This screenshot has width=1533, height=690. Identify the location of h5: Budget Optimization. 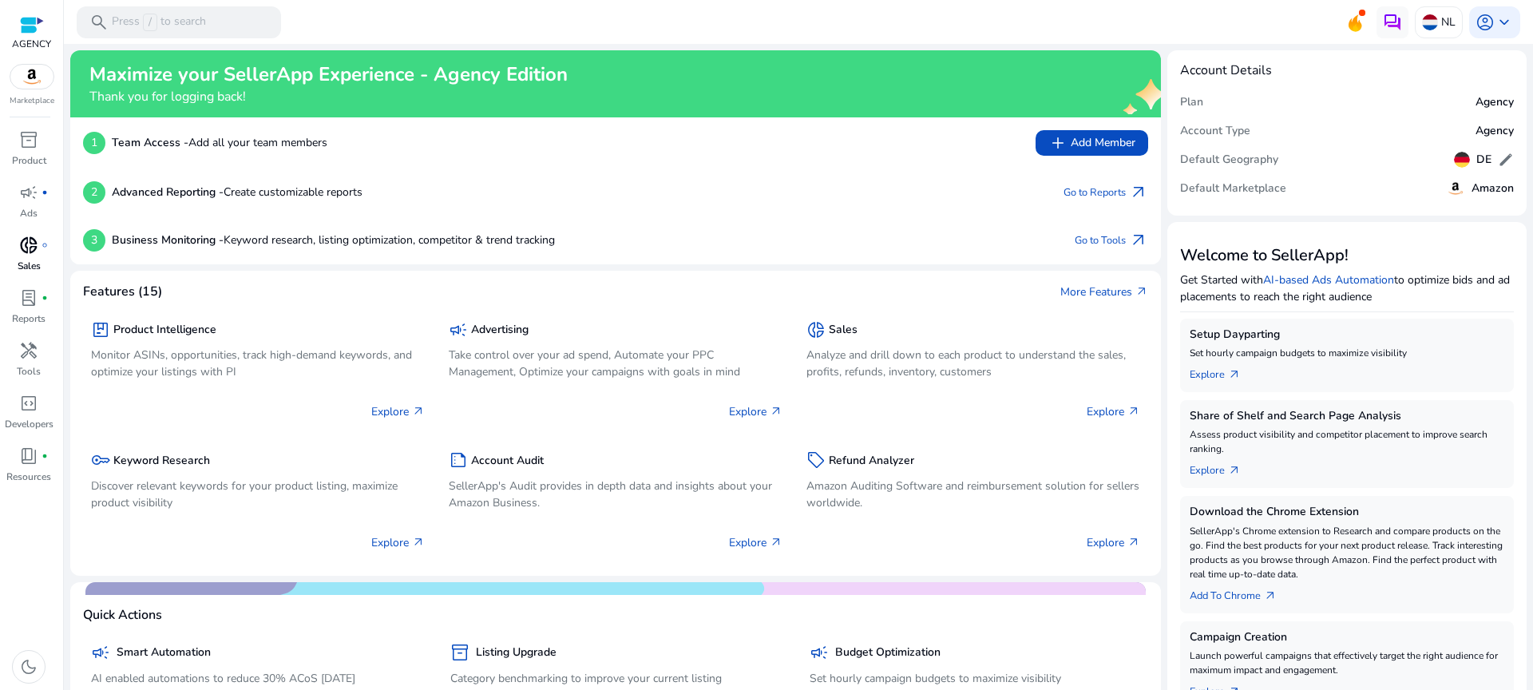
(888, 652).